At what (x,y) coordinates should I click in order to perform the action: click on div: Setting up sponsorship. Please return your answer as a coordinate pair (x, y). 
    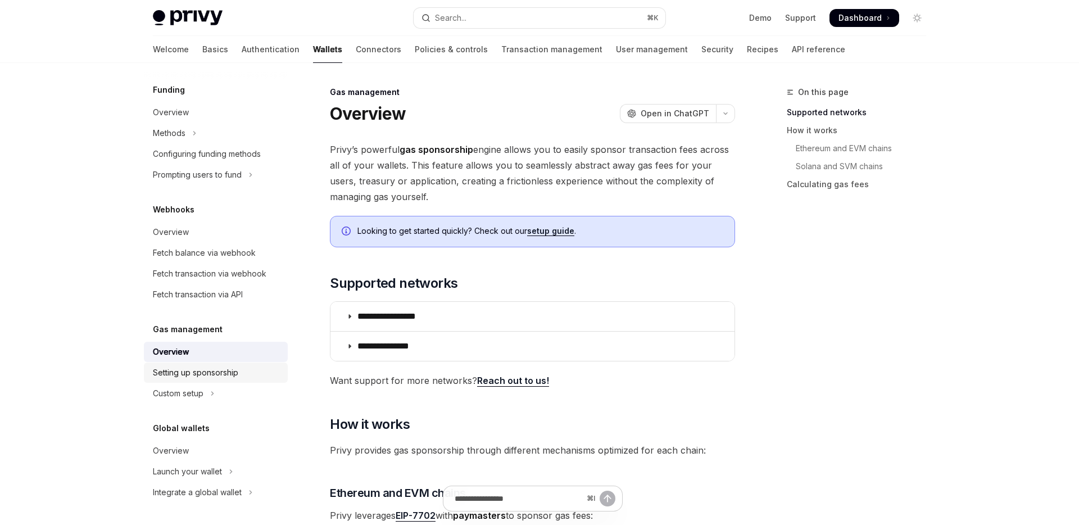
    Looking at the image, I should click on (196, 373).